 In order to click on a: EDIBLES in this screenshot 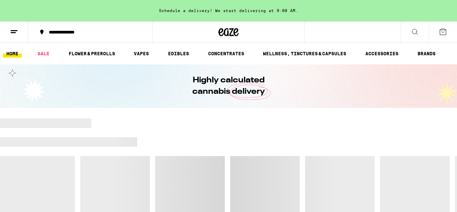, I will do `click(178, 54)`.